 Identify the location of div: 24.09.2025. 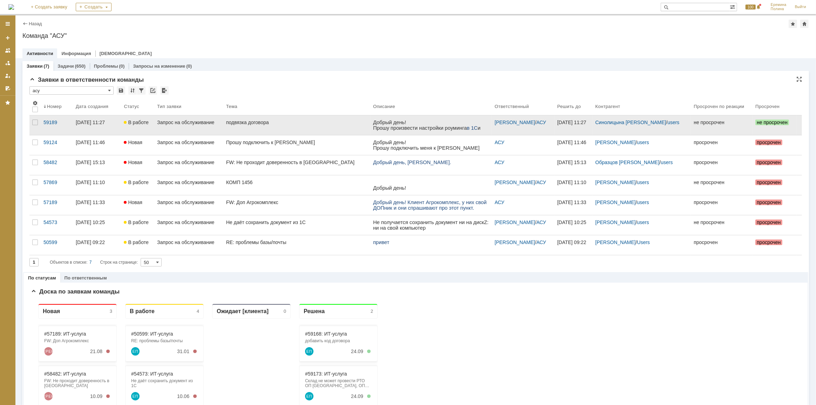
(326, 53).